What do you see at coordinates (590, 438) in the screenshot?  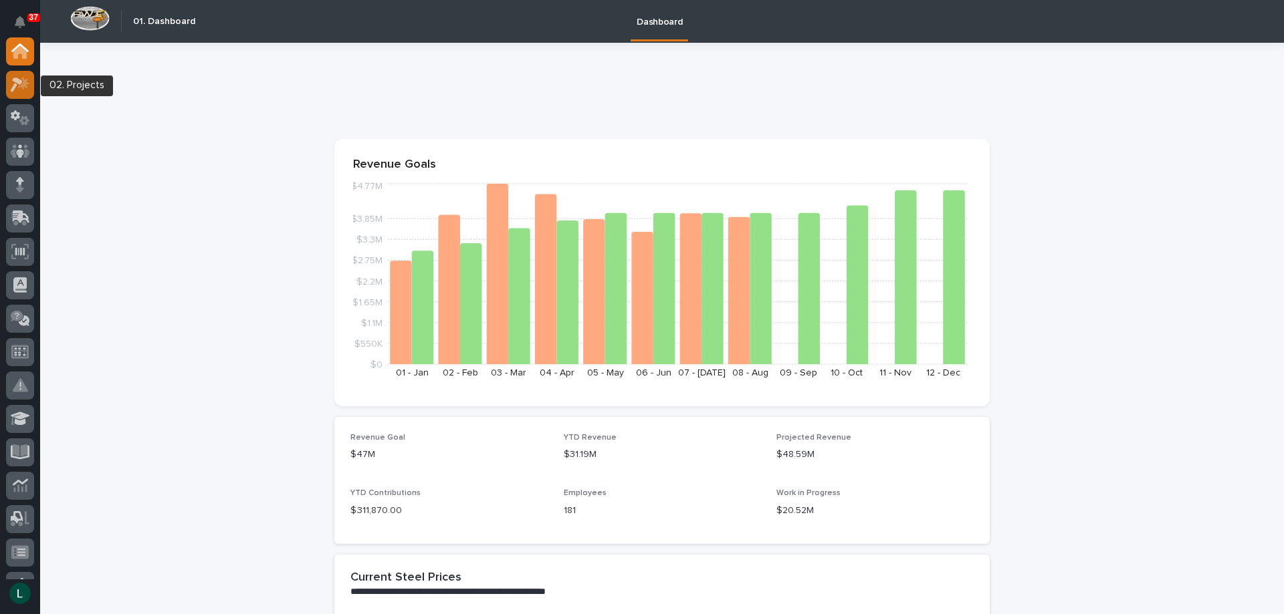 I see `span: YTD Revenue` at bounding box center [590, 438].